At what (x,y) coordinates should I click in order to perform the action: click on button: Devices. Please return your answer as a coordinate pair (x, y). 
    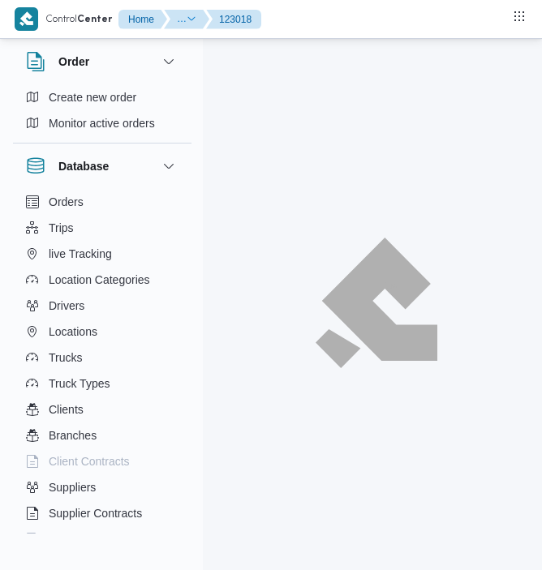
    Looking at the image, I should click on (102, 540).